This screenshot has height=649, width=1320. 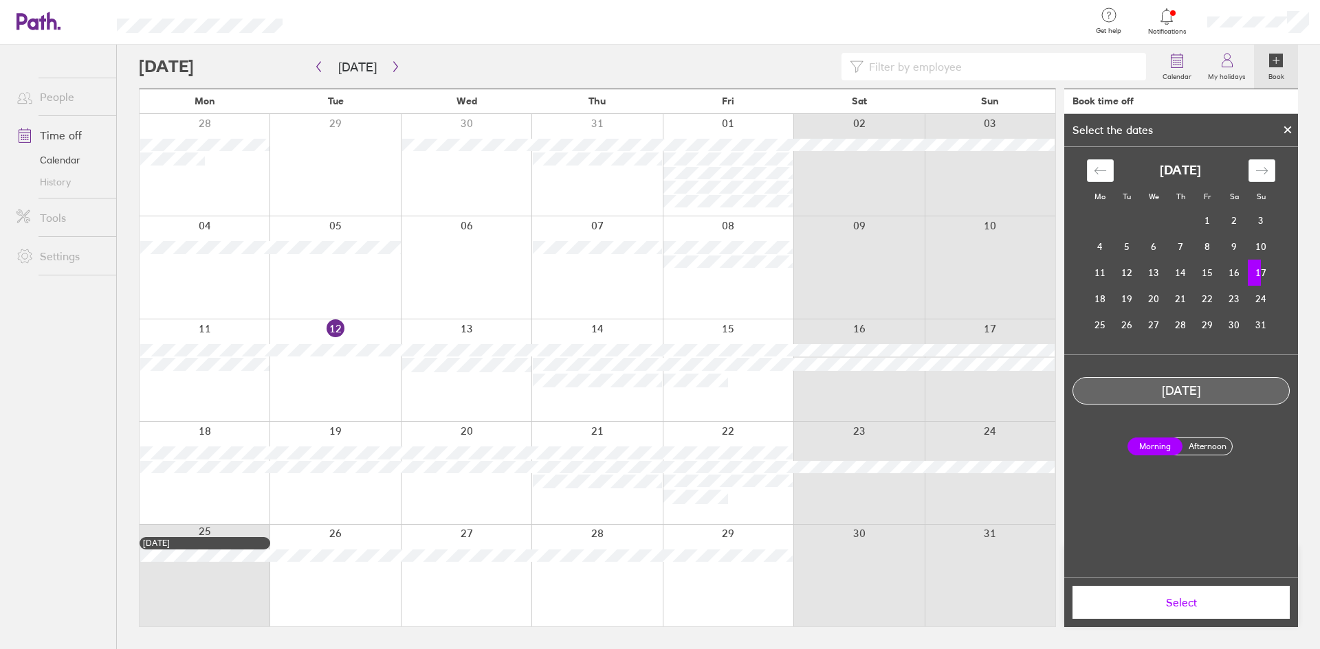 I want to click on a: Settings, so click(x=60, y=256).